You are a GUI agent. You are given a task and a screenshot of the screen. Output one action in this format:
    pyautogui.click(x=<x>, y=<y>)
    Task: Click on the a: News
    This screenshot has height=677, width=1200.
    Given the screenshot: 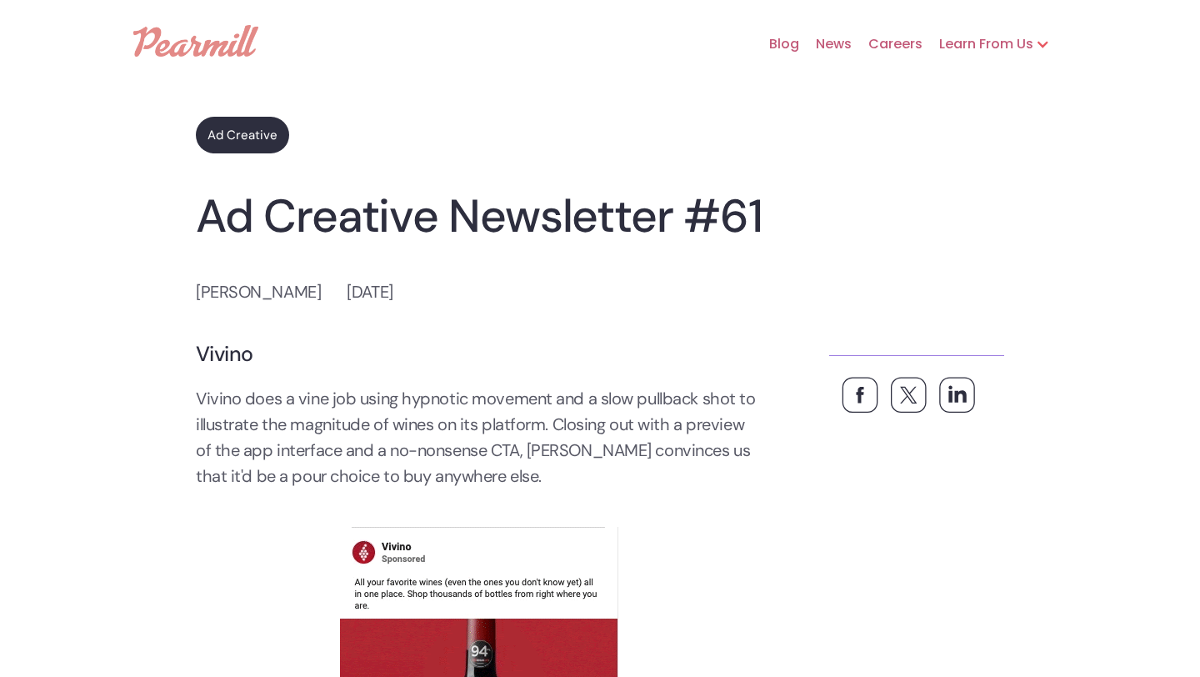 What is the action you would take?
    pyautogui.click(x=825, y=44)
    